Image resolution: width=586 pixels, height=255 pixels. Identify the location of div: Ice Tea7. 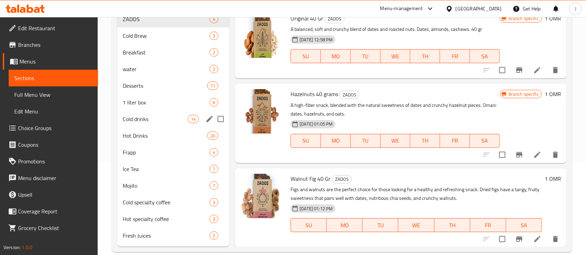
(173, 169).